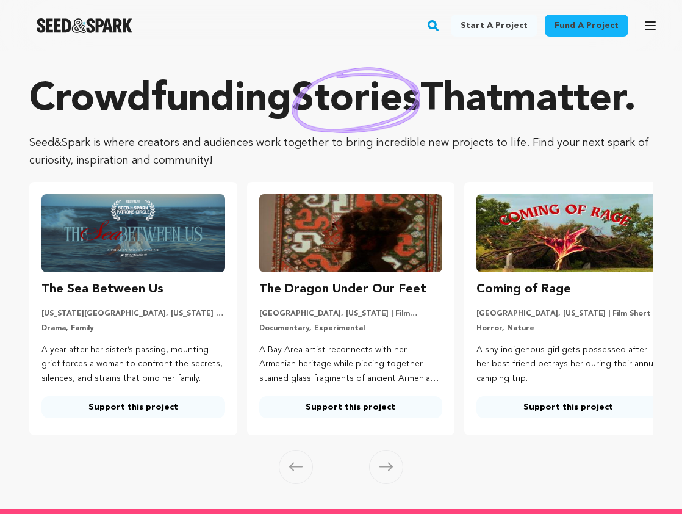  I want to click on p: Crowdfunding that ., so click(341, 100).